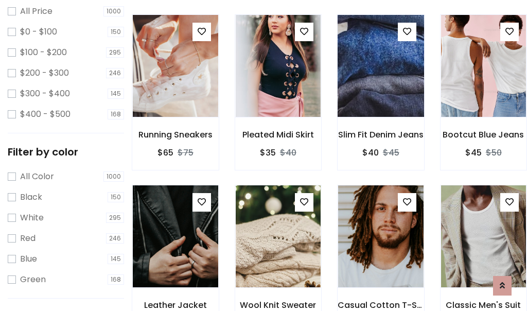 This screenshot has height=311, width=527. What do you see at coordinates (371, 152) in the screenshot?
I see `h6: $40` at bounding box center [371, 152].